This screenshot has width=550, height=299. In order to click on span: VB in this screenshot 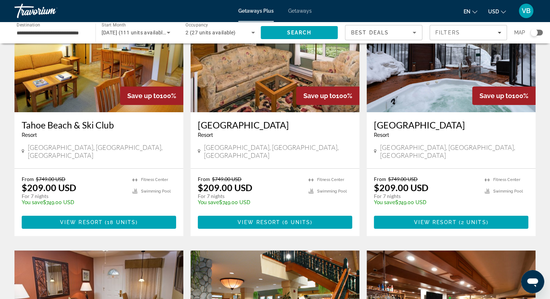, I will do `click(526, 11)`.